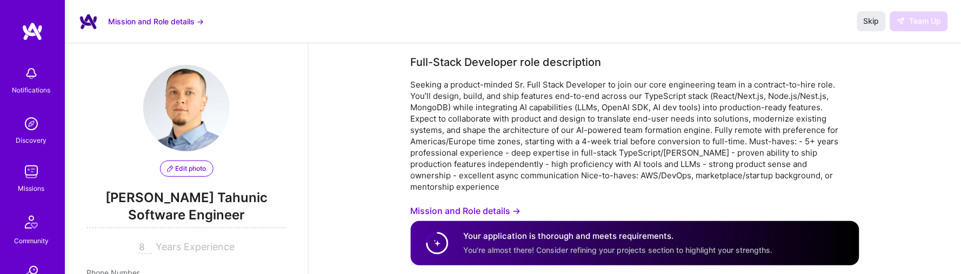 Image resolution: width=961 pixels, height=274 pixels. I want to click on span: You're almost there! Consider refining your projects section to highlight your strengths., so click(619, 250).